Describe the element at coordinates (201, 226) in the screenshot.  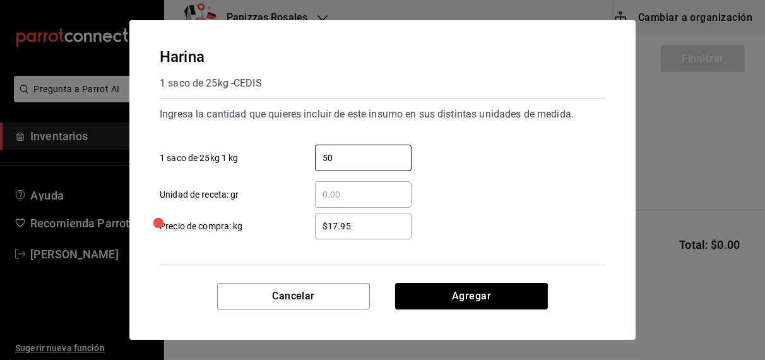
I see `span: Precio de compra: kg` at that location.